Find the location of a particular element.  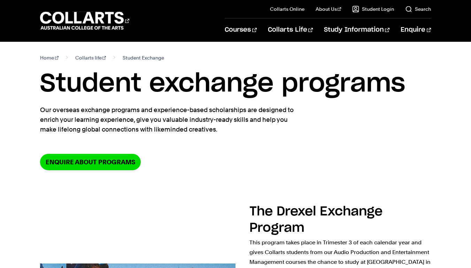

a: Enquire about programs is located at coordinates (90, 162).